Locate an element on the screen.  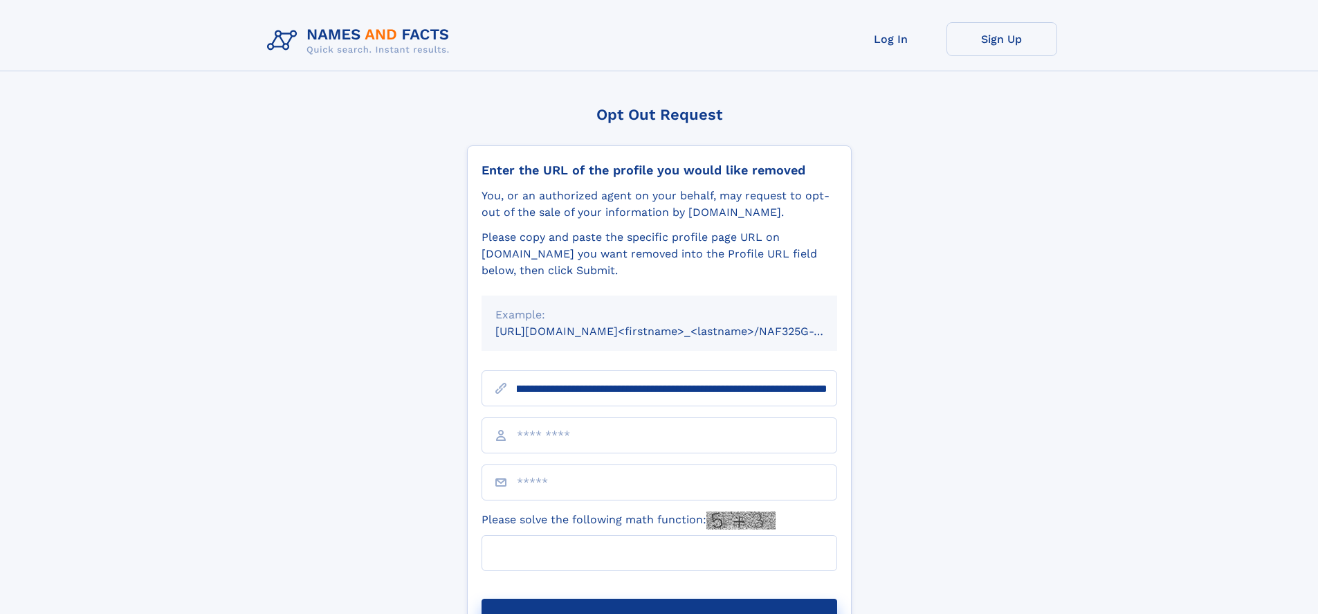
a: Log In is located at coordinates (891, 39).